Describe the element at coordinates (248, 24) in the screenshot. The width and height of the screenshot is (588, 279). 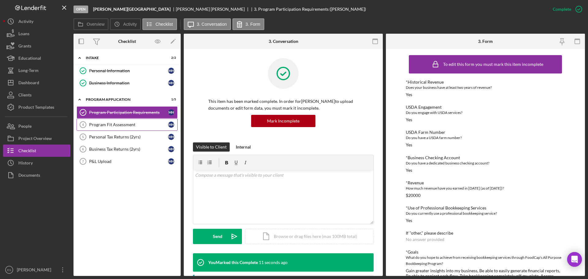
I see `button: 3. Form` at that location.